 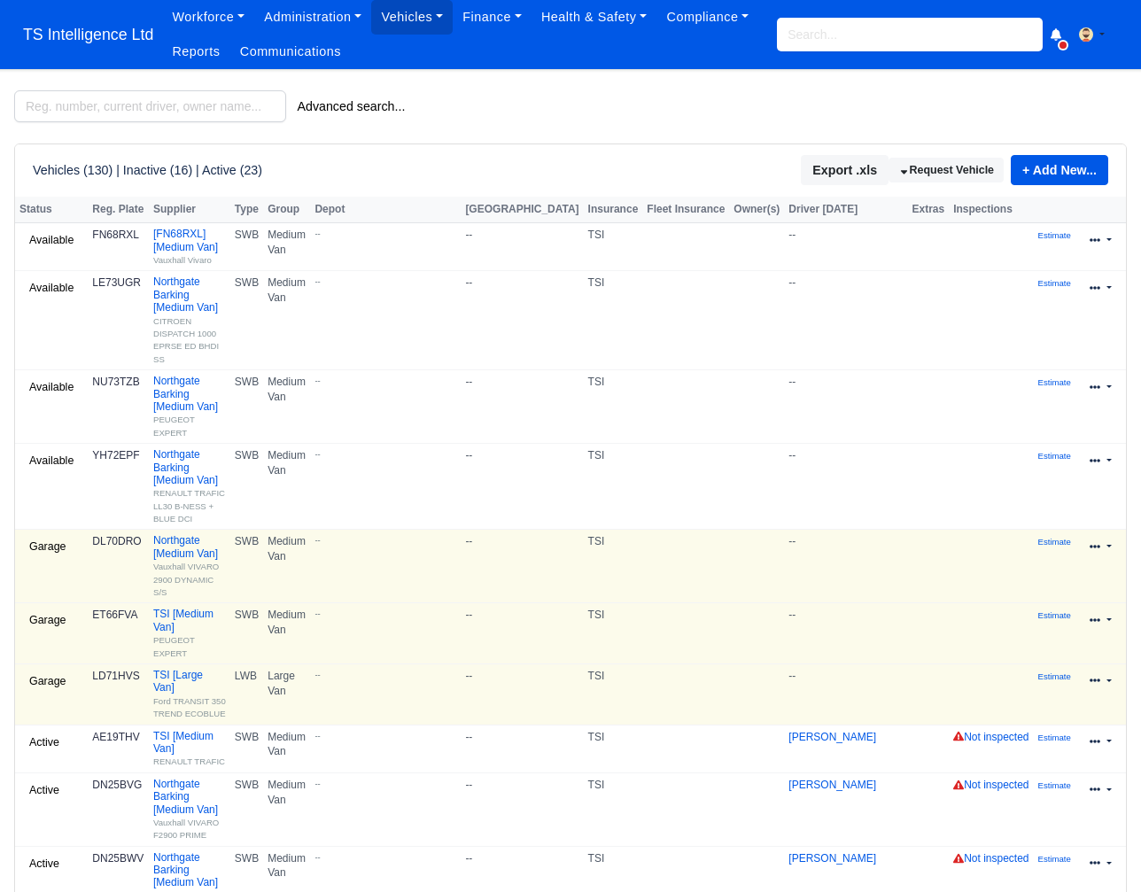 I want to click on strong: DN25BVG, so click(x=117, y=785).